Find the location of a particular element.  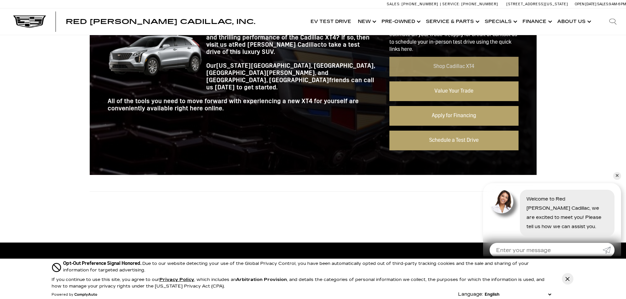

a: Service & Parts is located at coordinates (452, 22).